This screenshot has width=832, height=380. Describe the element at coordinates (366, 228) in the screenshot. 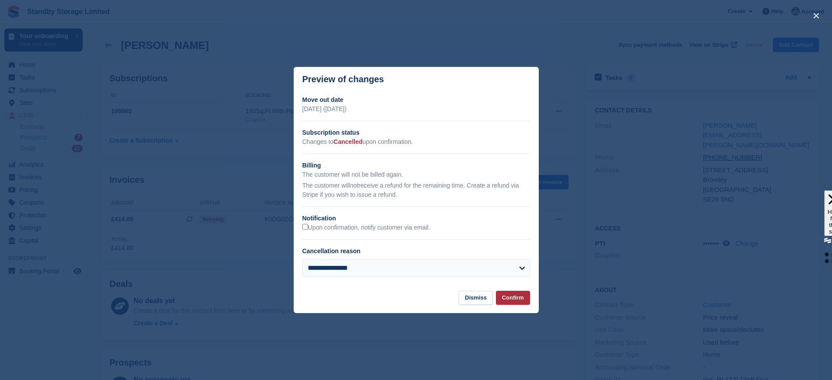

I see `label: Upon confirmation, notify customer via email.` at that location.